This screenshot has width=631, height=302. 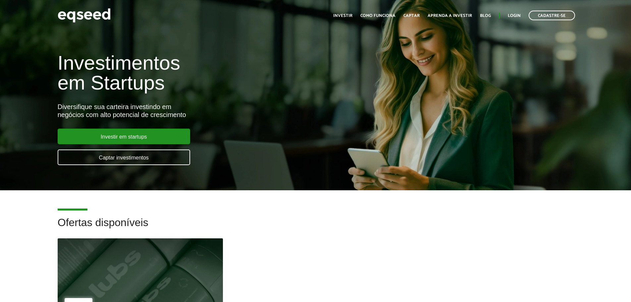 I want to click on a: Login, so click(x=514, y=16).